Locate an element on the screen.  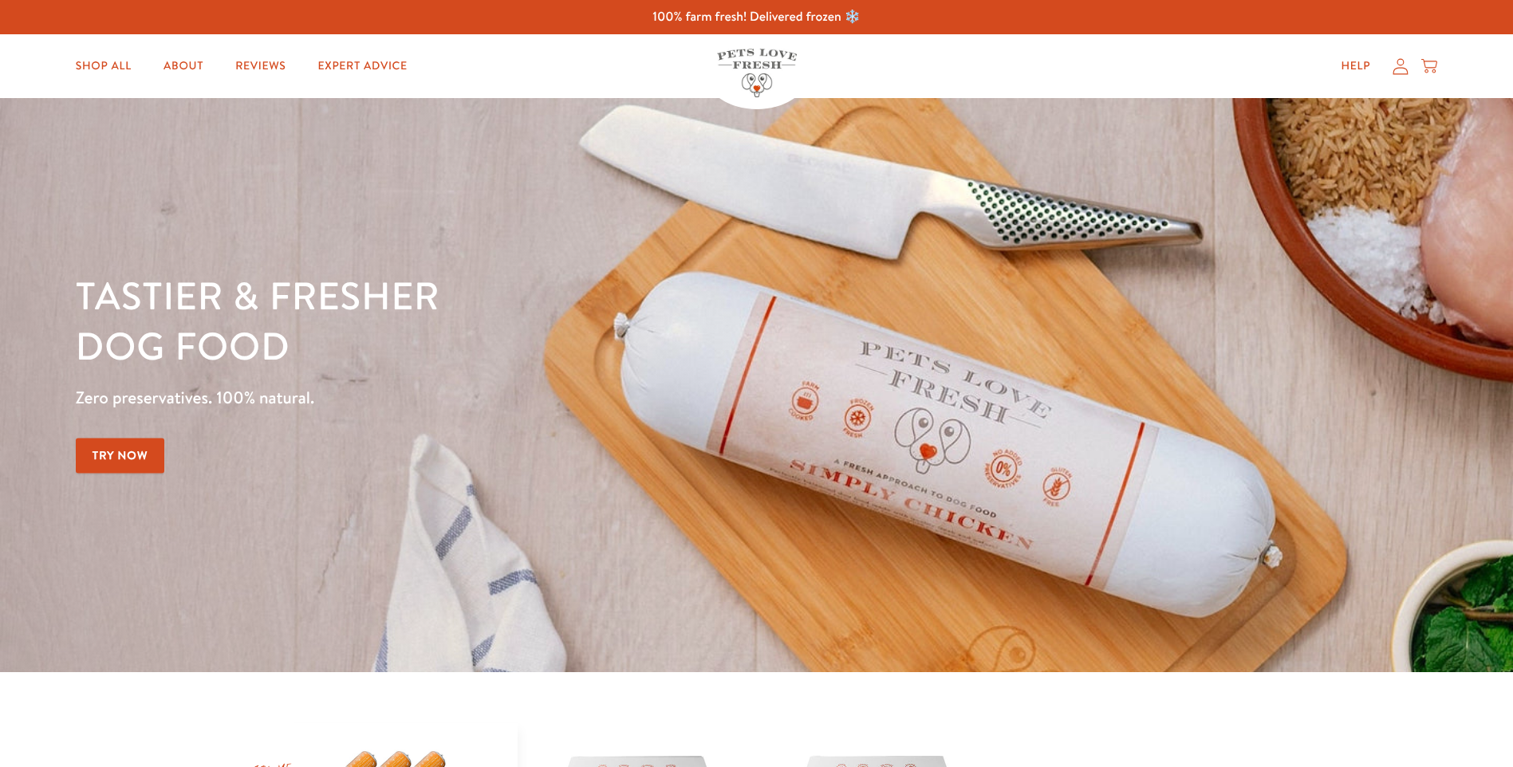
a: About is located at coordinates (183, 66).